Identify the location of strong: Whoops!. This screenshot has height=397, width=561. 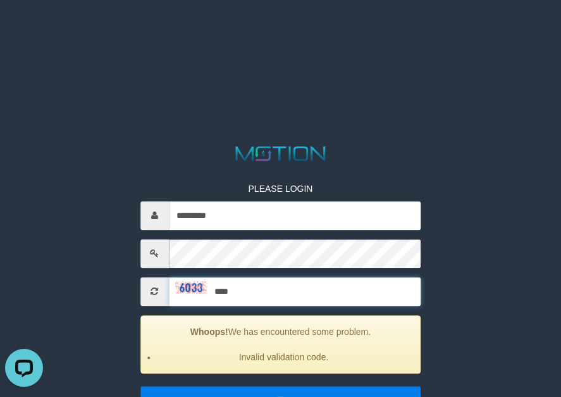
(209, 332).